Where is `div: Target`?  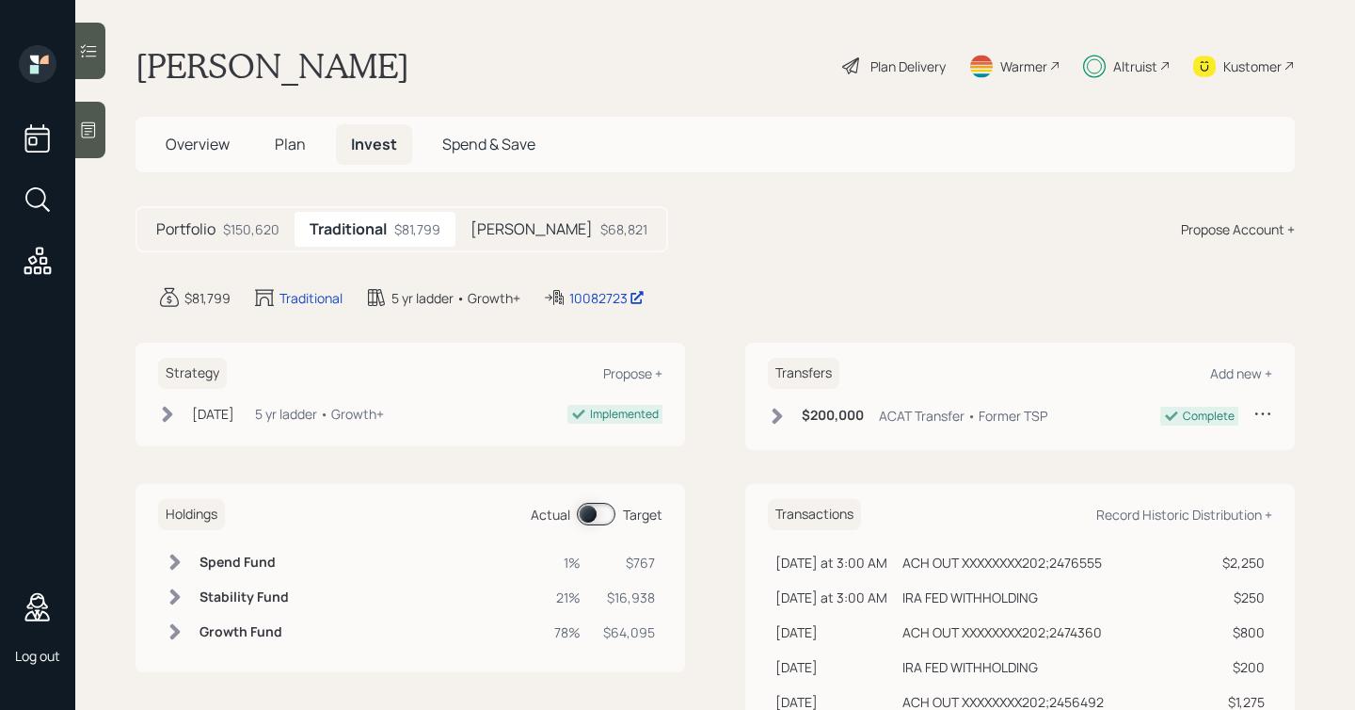
div: Target is located at coordinates (643, 514).